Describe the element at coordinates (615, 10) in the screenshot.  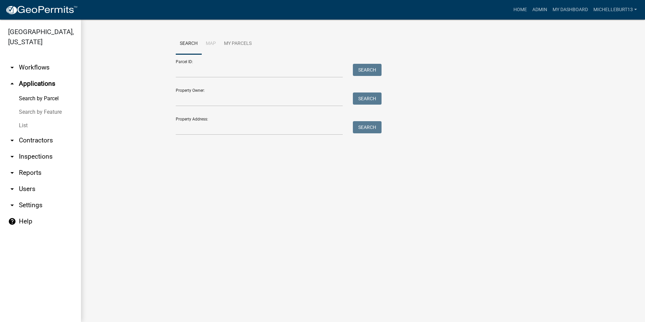
I see `a: michelleburt13` at that location.